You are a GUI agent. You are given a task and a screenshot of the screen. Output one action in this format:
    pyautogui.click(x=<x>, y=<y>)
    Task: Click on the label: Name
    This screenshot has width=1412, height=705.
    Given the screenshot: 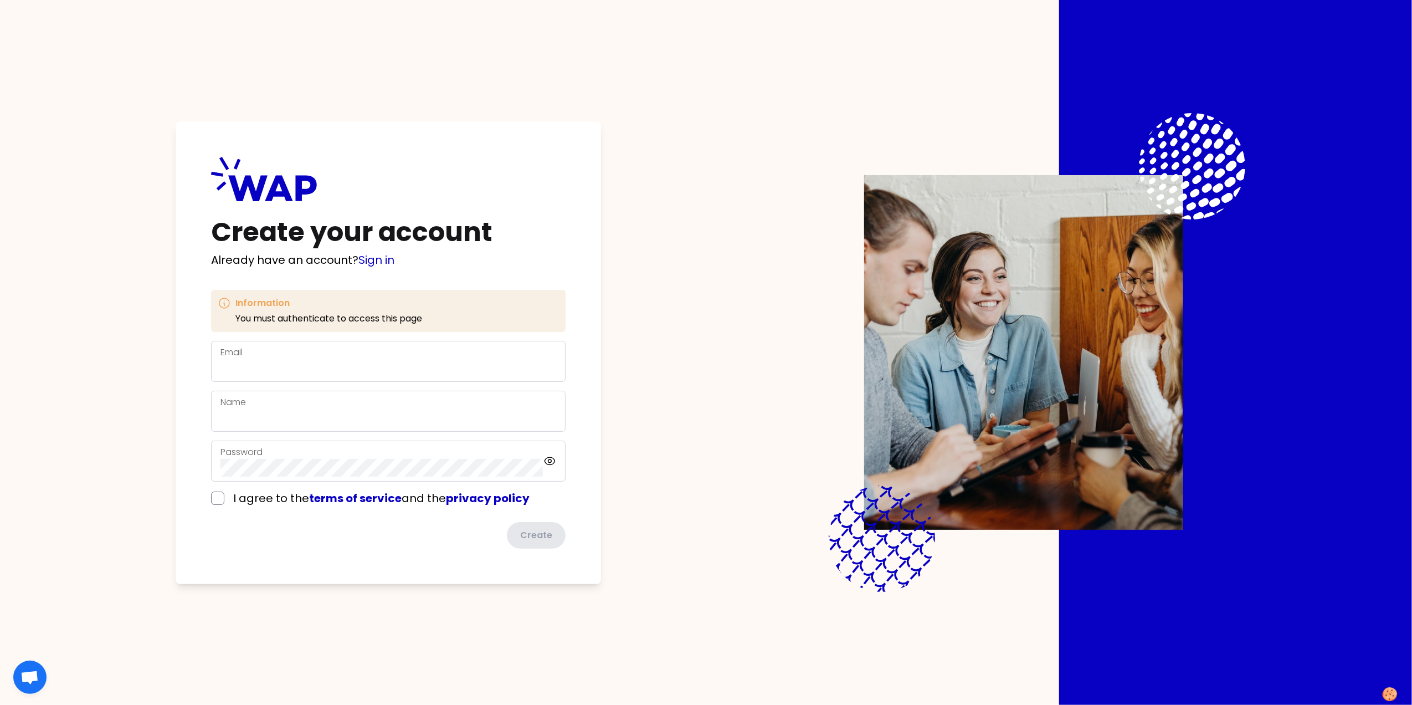 What is the action you would take?
    pyautogui.click(x=233, y=402)
    